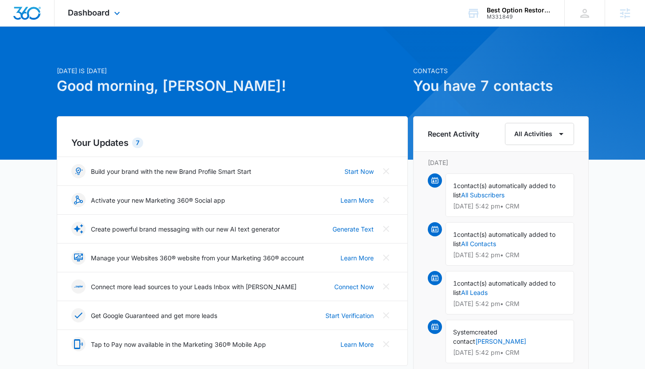 This screenshot has width=645, height=369. What do you see at coordinates (463, 331) in the screenshot?
I see `span: System` at bounding box center [463, 331].